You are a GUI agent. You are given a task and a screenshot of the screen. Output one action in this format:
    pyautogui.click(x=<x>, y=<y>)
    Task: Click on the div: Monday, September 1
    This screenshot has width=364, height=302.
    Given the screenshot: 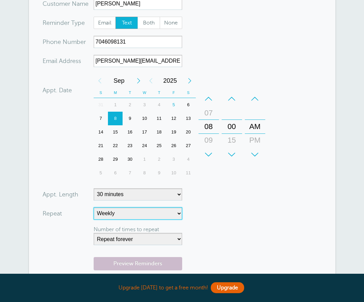 What is the action you would take?
    pyautogui.click(x=115, y=105)
    